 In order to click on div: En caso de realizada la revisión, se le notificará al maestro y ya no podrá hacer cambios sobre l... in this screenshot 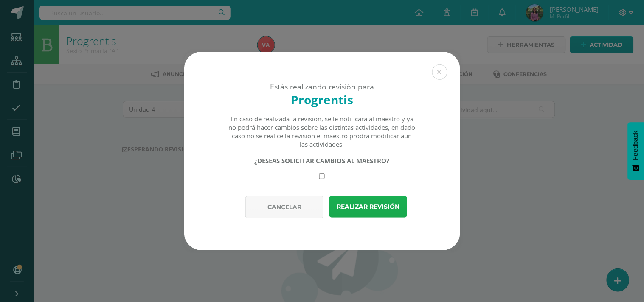, I will do `click(322, 132)`.